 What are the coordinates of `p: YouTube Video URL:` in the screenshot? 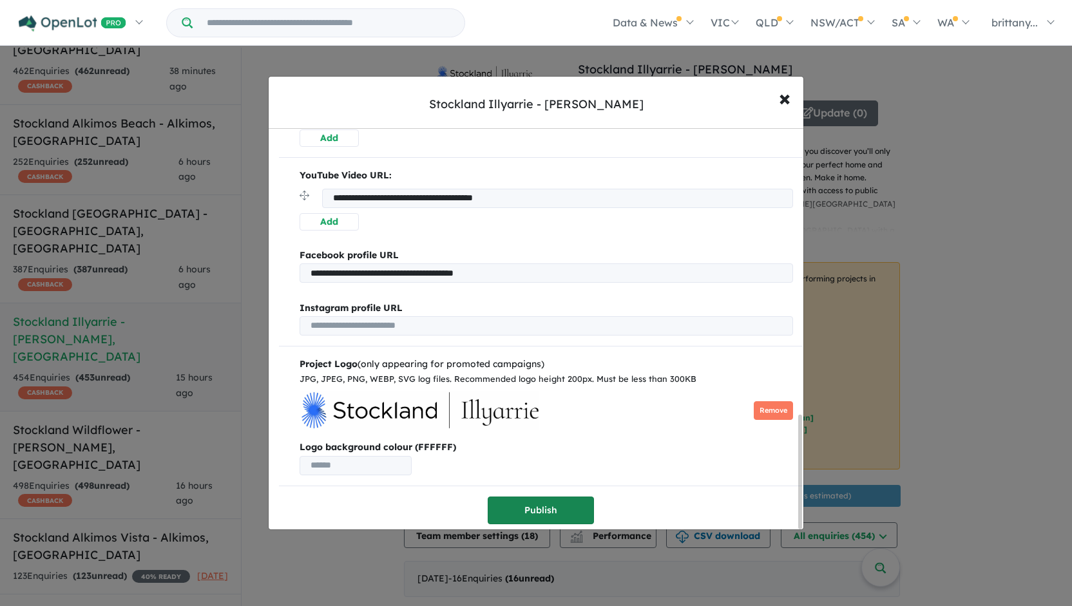 It's located at (546, 176).